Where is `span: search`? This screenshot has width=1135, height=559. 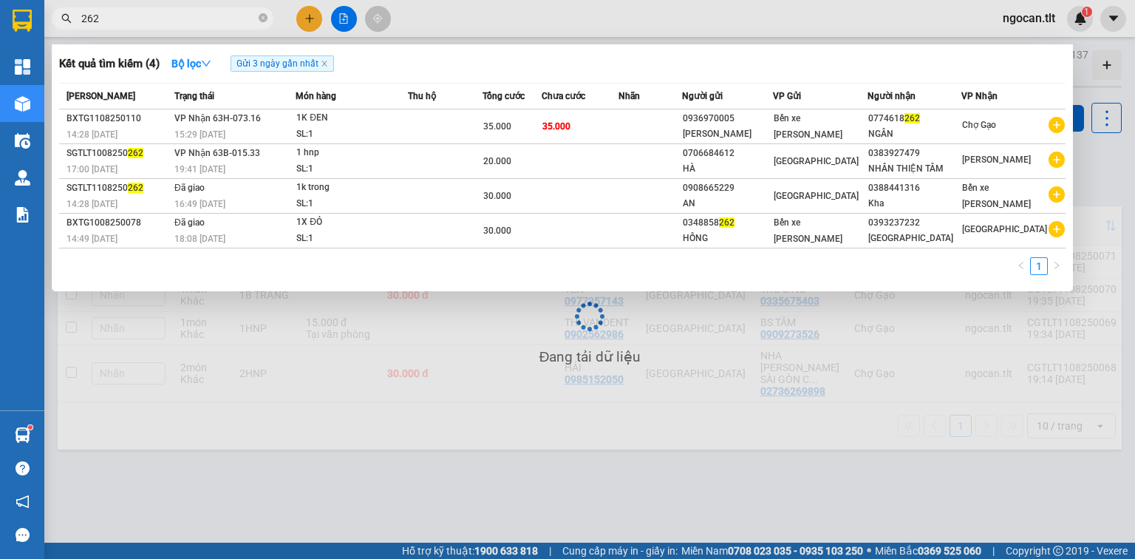 span: search is located at coordinates (67, 18).